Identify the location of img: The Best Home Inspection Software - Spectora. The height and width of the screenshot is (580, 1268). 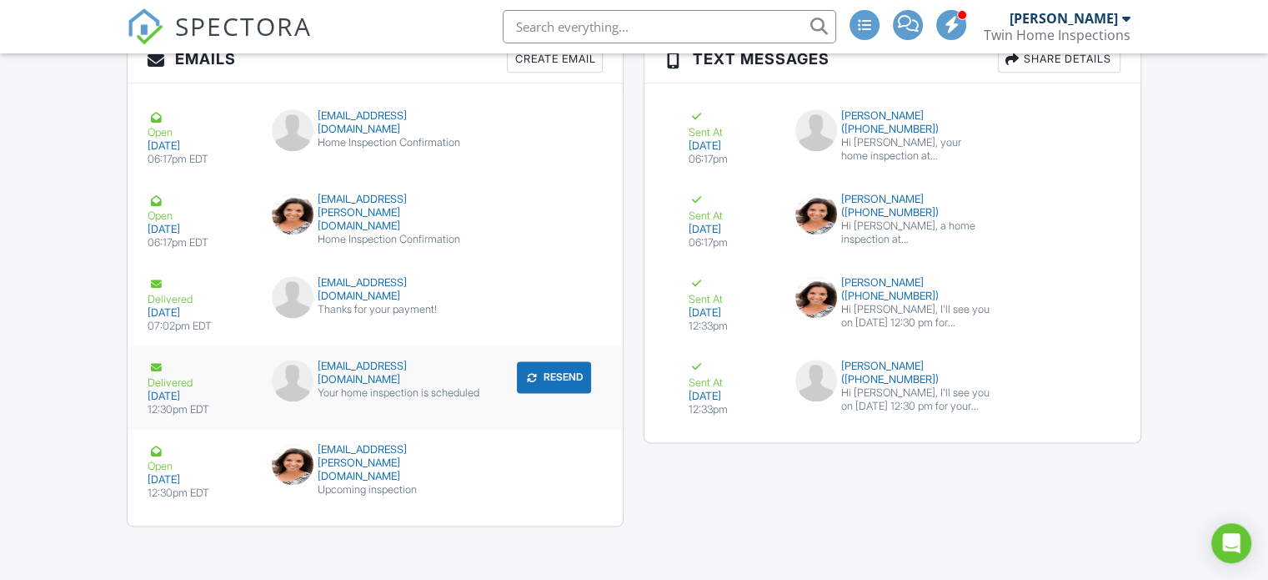
(145, 27).